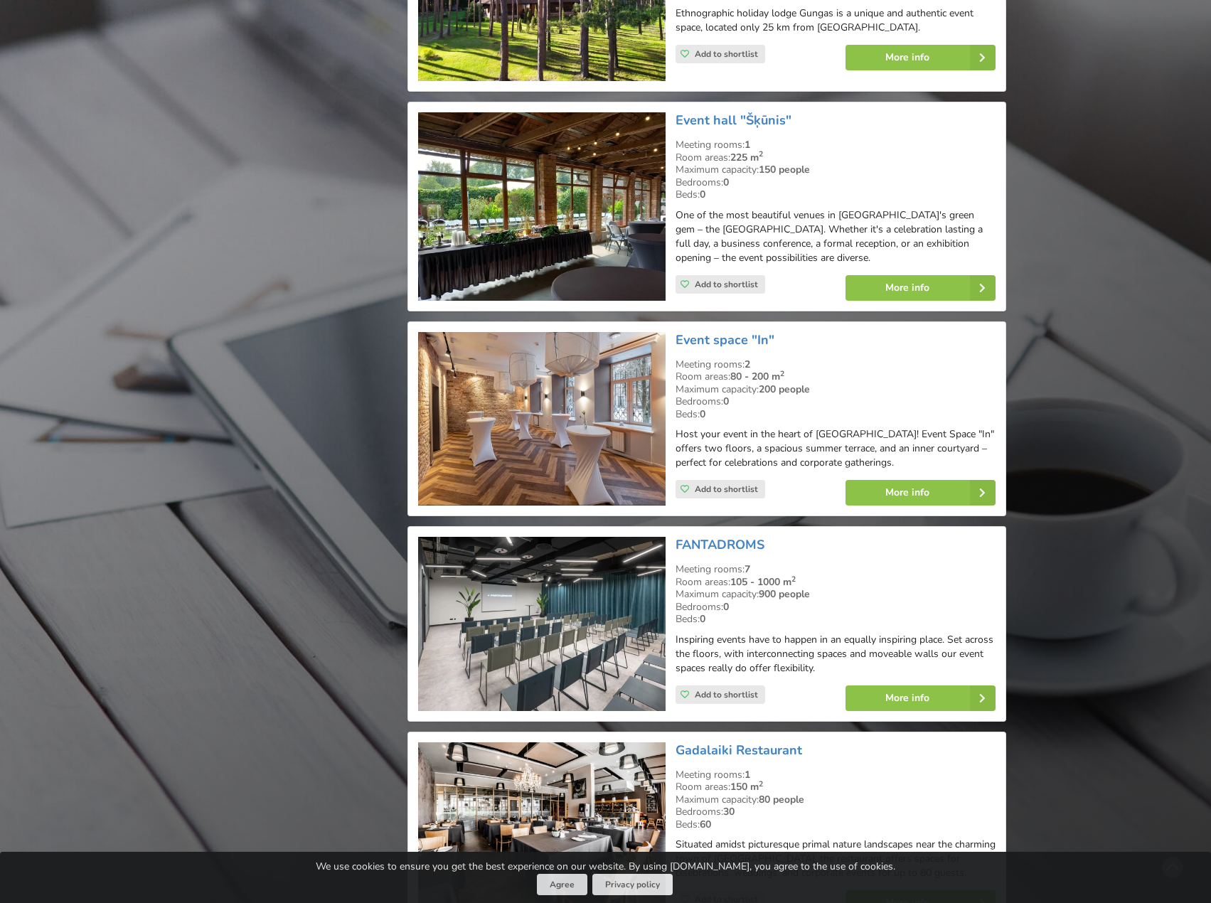 The width and height of the screenshot is (1211, 903). Describe the element at coordinates (757, 376) in the screenshot. I see `strong: 80 - 200 m` at that location.